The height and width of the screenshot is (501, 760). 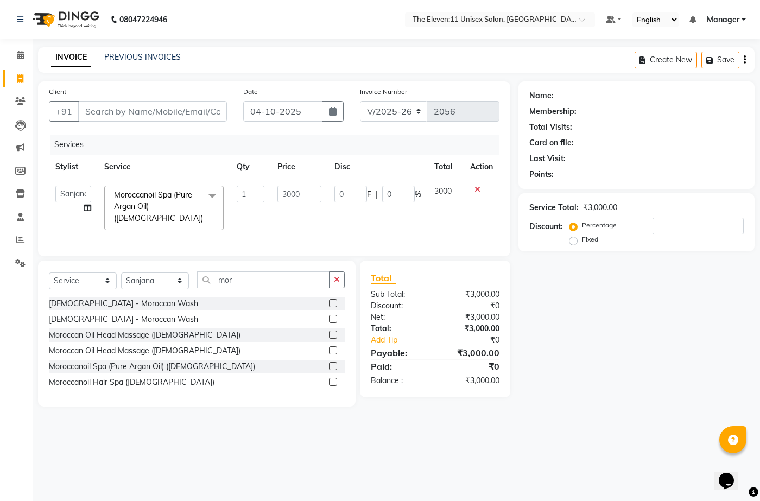 What do you see at coordinates (720, 60) in the screenshot?
I see `button: Save` at bounding box center [720, 60].